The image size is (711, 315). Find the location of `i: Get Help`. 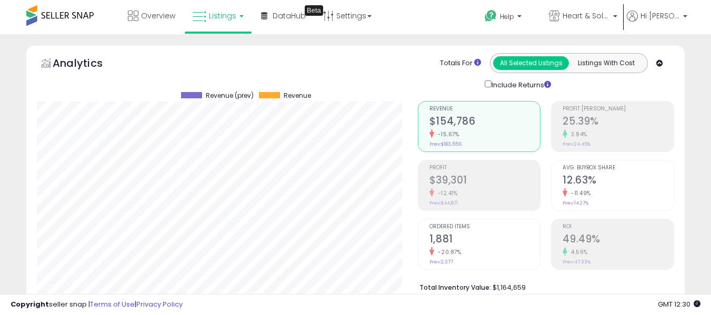

i: Get Help is located at coordinates (490, 16).